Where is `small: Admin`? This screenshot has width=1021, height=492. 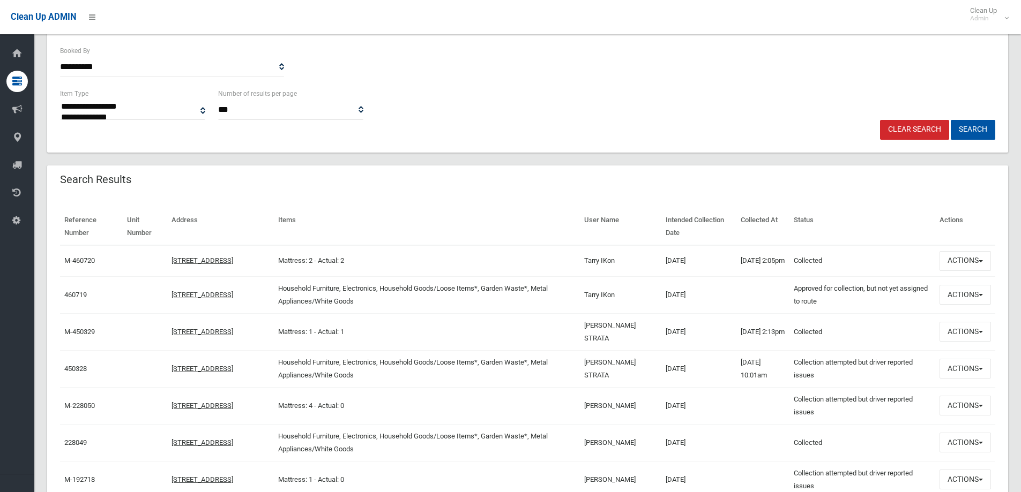
small: Admin is located at coordinates (983, 18).